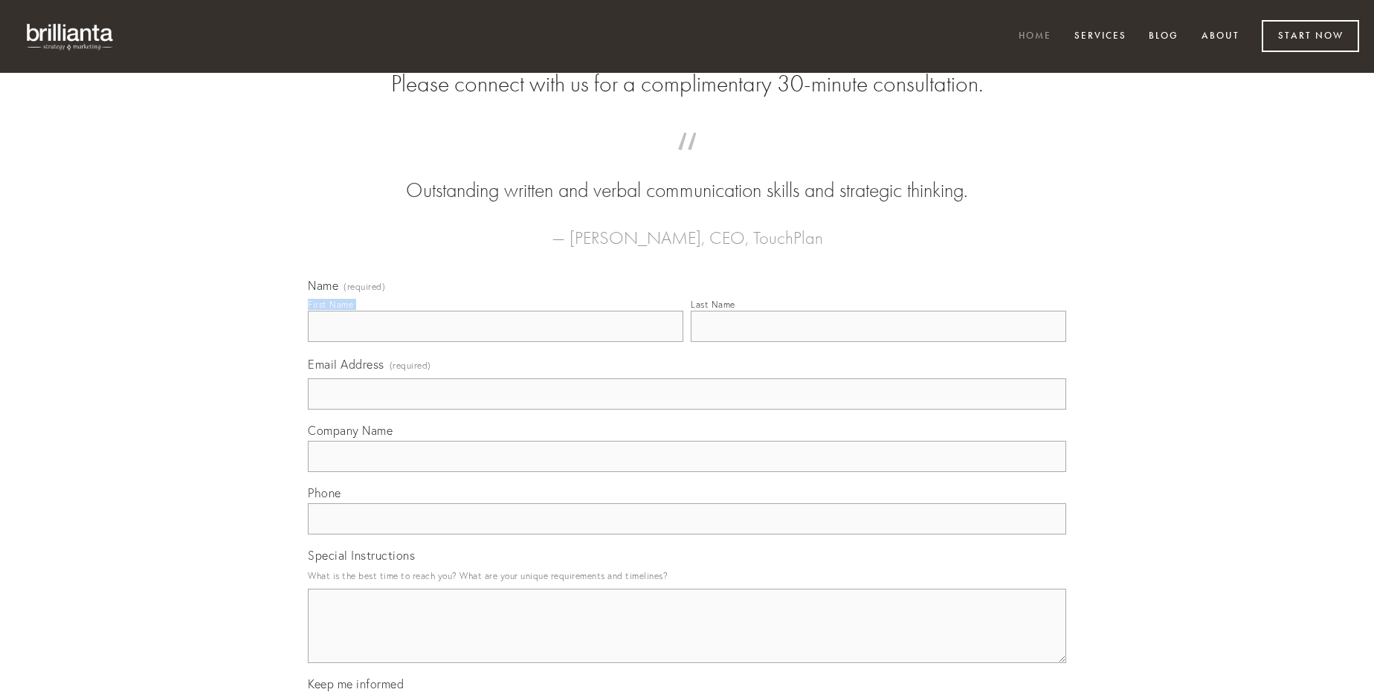  Describe the element at coordinates (1164, 36) in the screenshot. I see `a: Blog` at that location.